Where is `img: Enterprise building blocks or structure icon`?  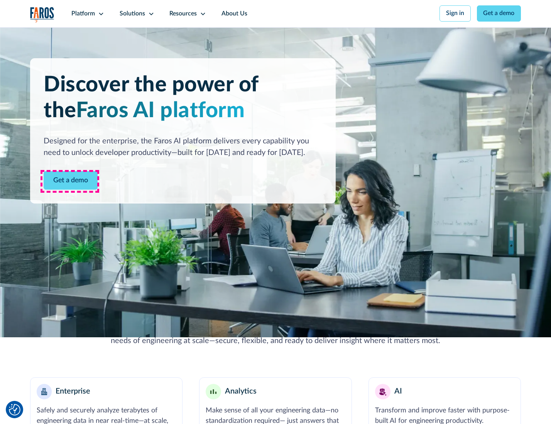
img: Enterprise building blocks or structure icon is located at coordinates (44, 392).